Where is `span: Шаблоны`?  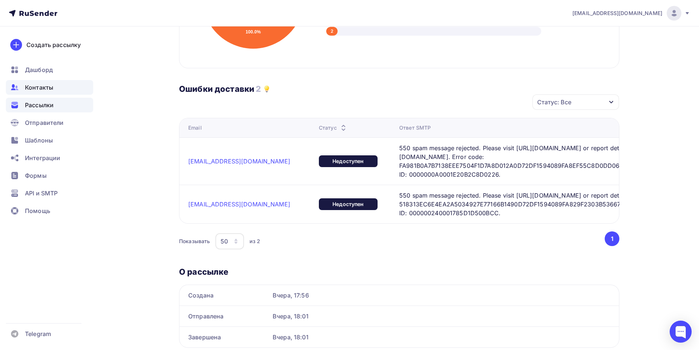 span: Шаблоны is located at coordinates (39, 140).